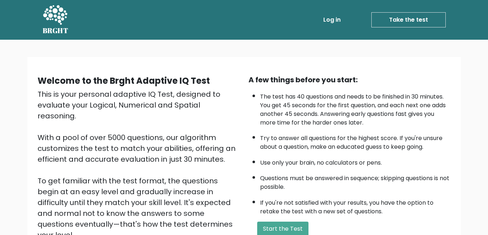 The width and height of the screenshot is (488, 235). I want to click on li: Try to answer all questions for the highest score. If you're unsure about a question, make an edu..., so click(355, 141).